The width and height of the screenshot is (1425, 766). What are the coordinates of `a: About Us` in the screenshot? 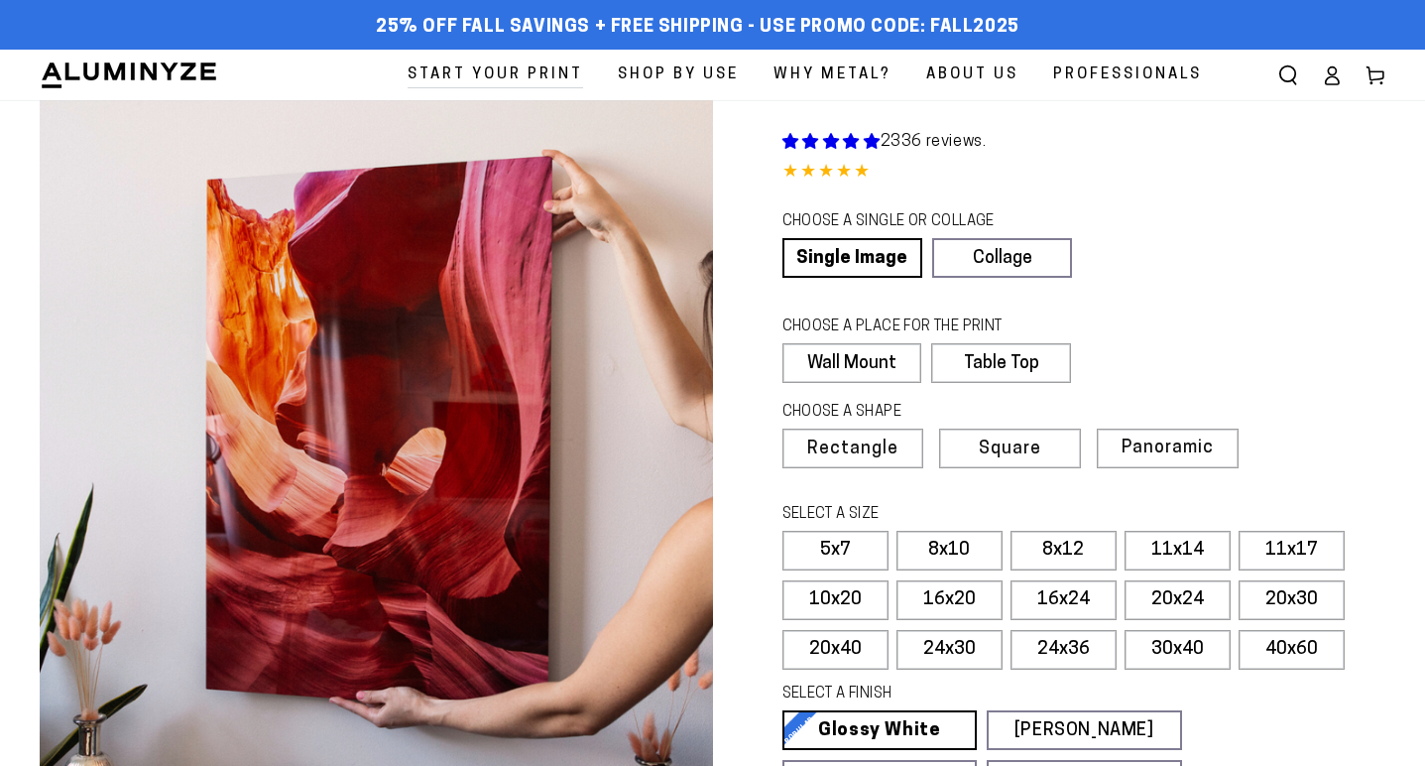 It's located at (972, 74).